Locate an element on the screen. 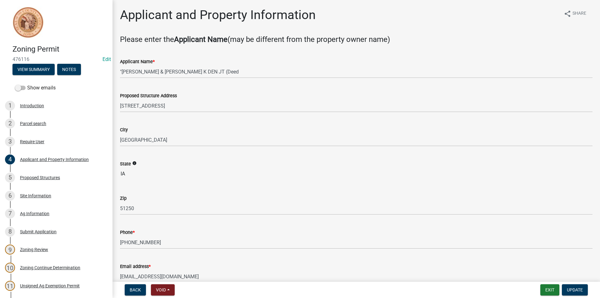  span: Back is located at coordinates (135, 290).